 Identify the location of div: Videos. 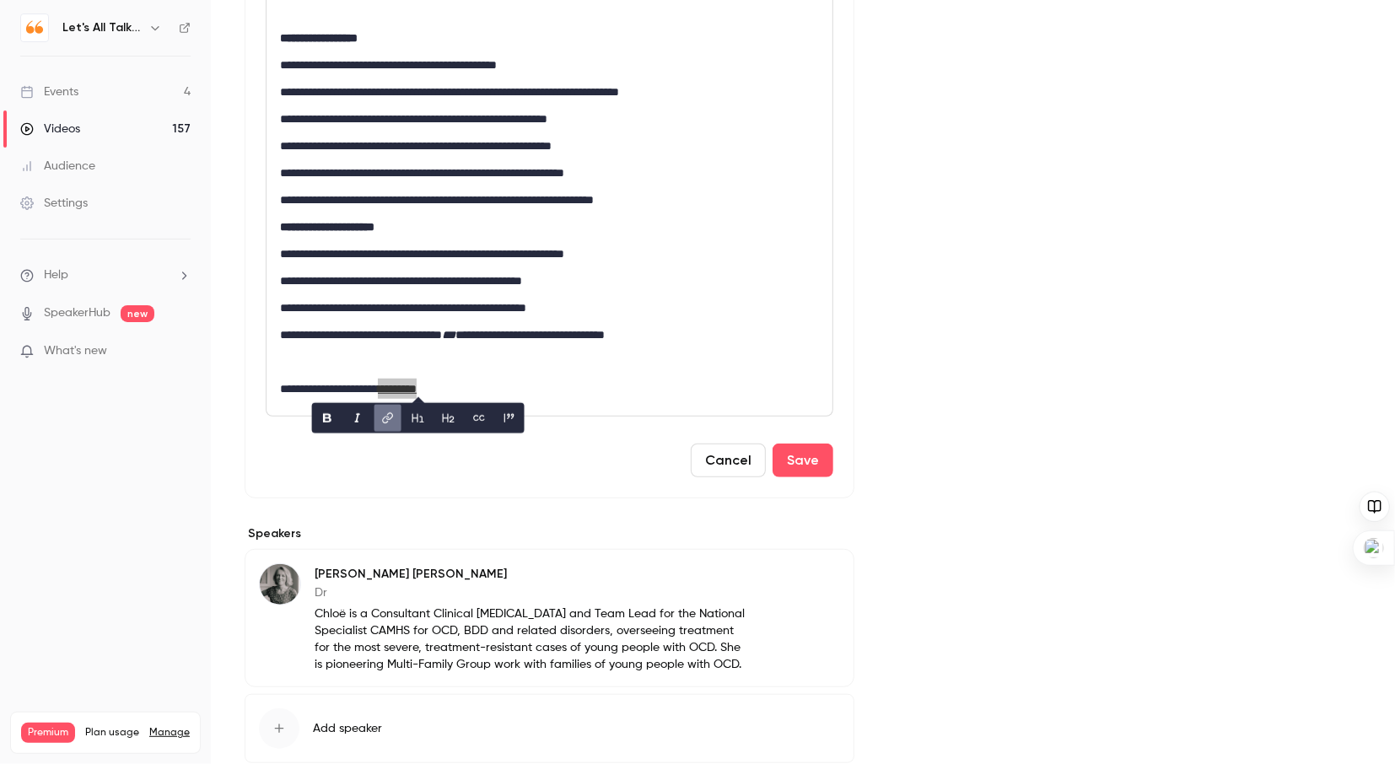
(50, 129).